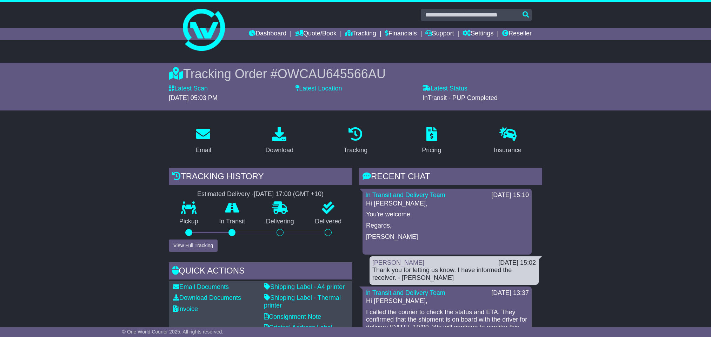  I want to click on a: Original Address Label, so click(298, 328).